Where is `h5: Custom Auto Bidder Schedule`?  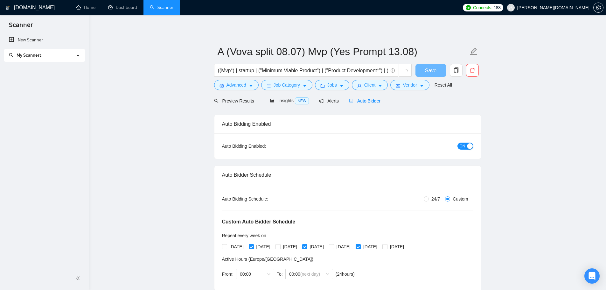 h5: Custom Auto Bidder Schedule is located at coordinates (259, 222).